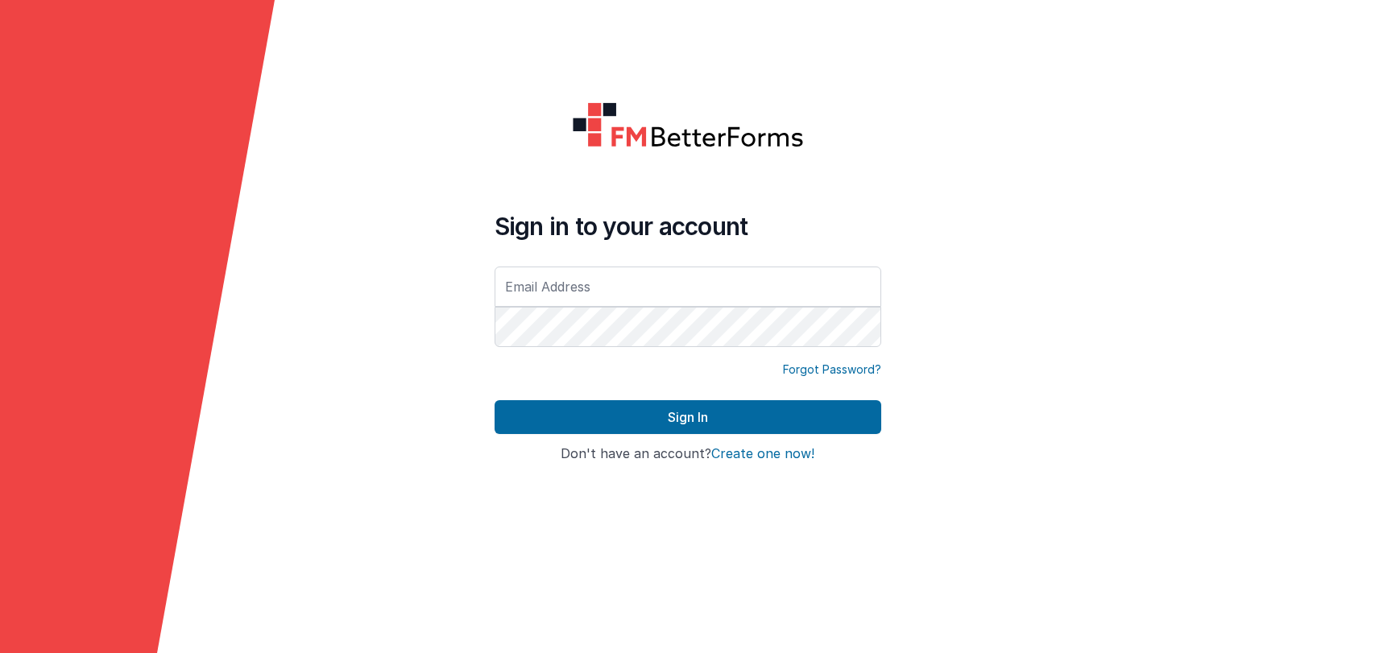  What do you see at coordinates (688, 287) in the screenshot?
I see `input: Email Address` at bounding box center [688, 287].